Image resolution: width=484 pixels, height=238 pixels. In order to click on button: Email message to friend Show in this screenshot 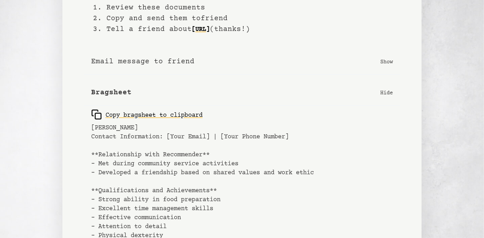, I will do `click(242, 61)`.